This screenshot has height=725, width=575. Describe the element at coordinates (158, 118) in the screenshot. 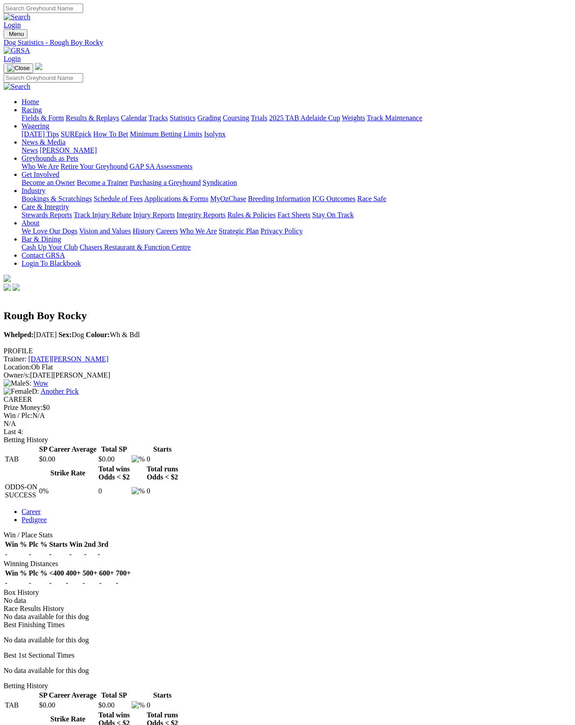

I see `a: Tracks` at that location.